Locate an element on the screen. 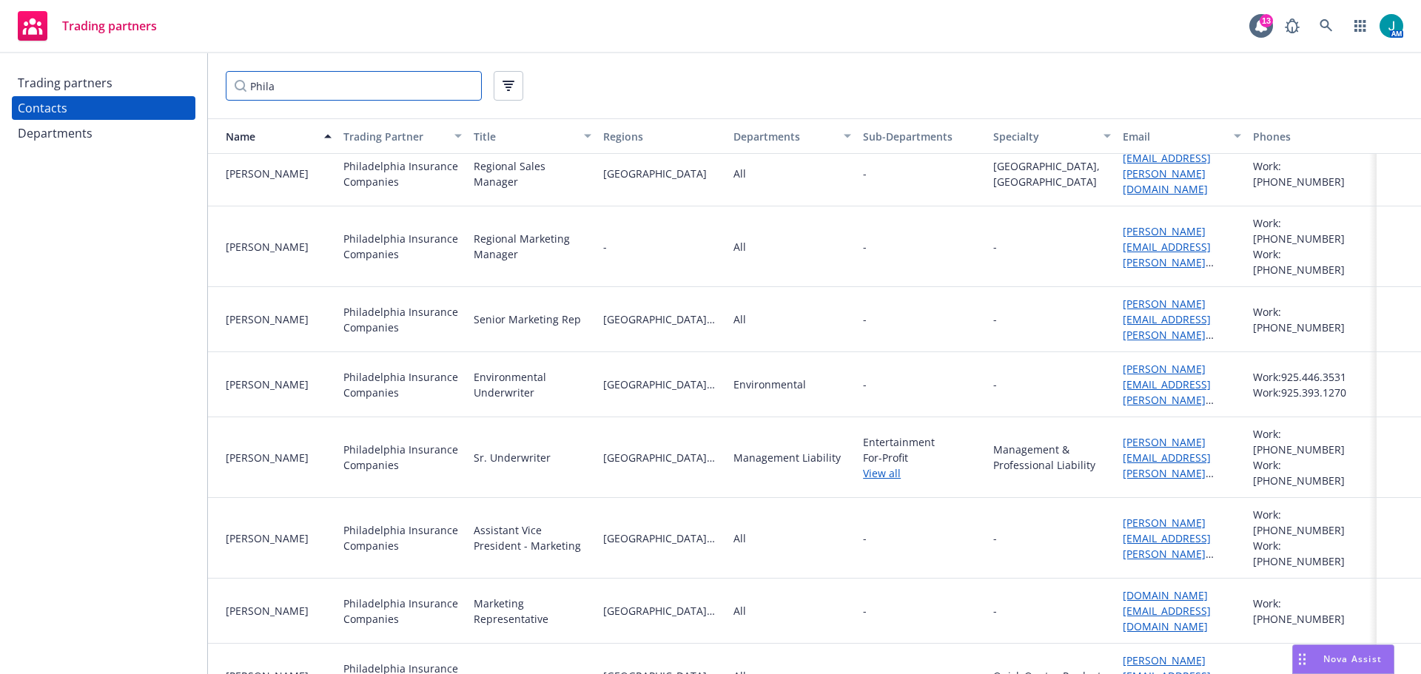  div: Email is located at coordinates (1173, 136).